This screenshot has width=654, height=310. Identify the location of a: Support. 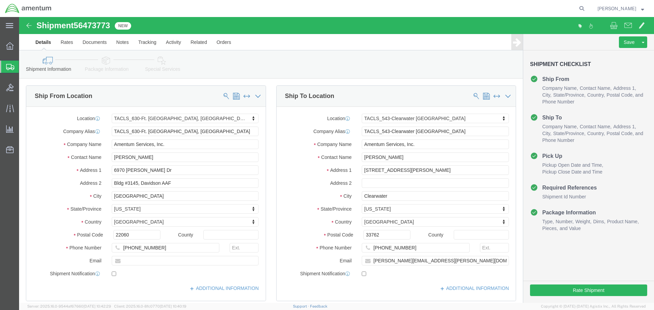
(302, 307).